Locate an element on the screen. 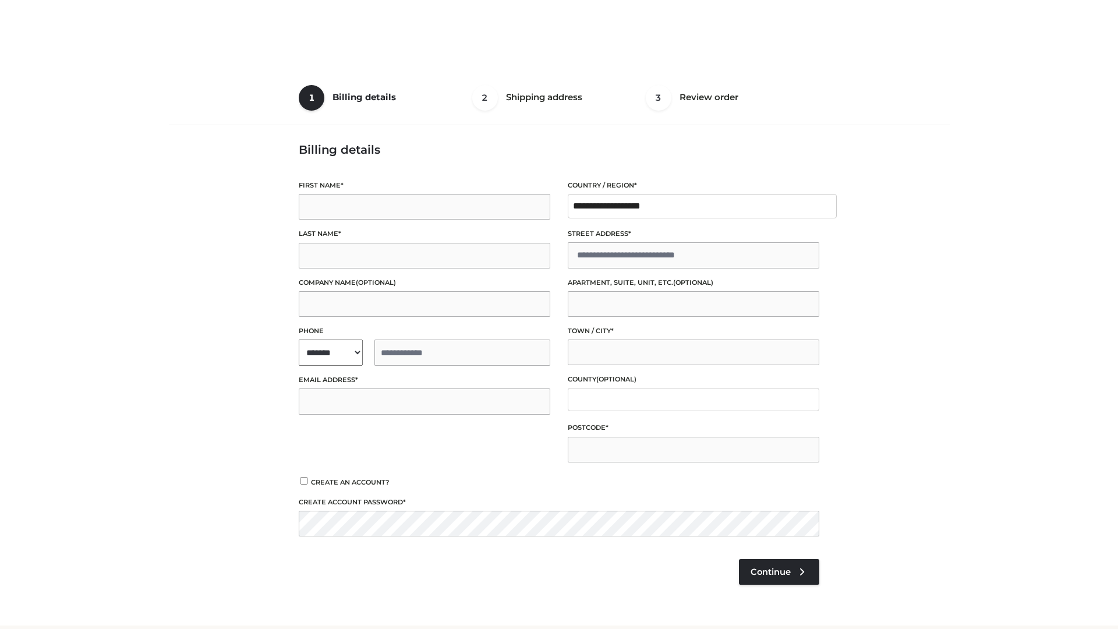 The height and width of the screenshot is (629, 1118). label: Company name is located at coordinates (424, 282).